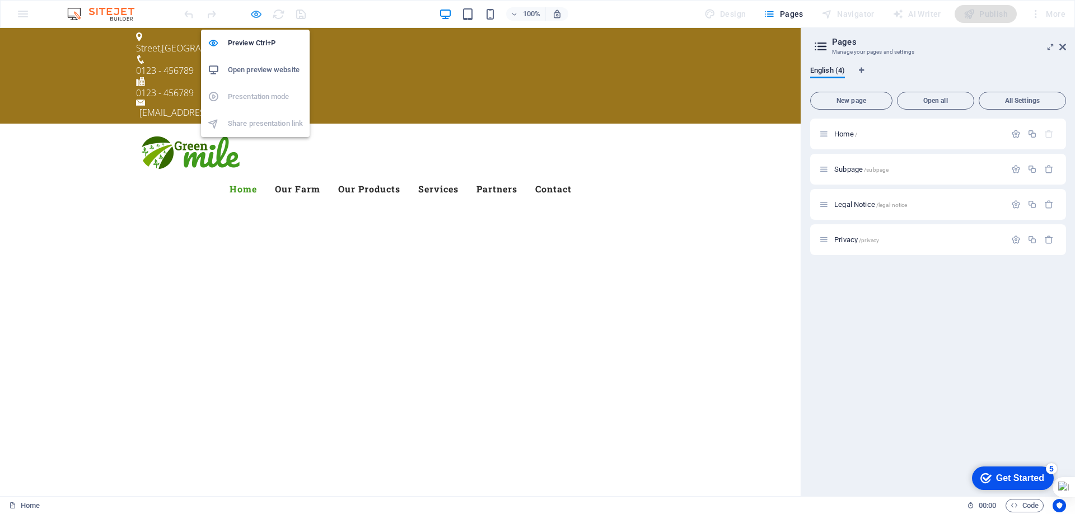 This screenshot has height=514, width=1075. I want to click on a: Our Farm, so click(297, 161).